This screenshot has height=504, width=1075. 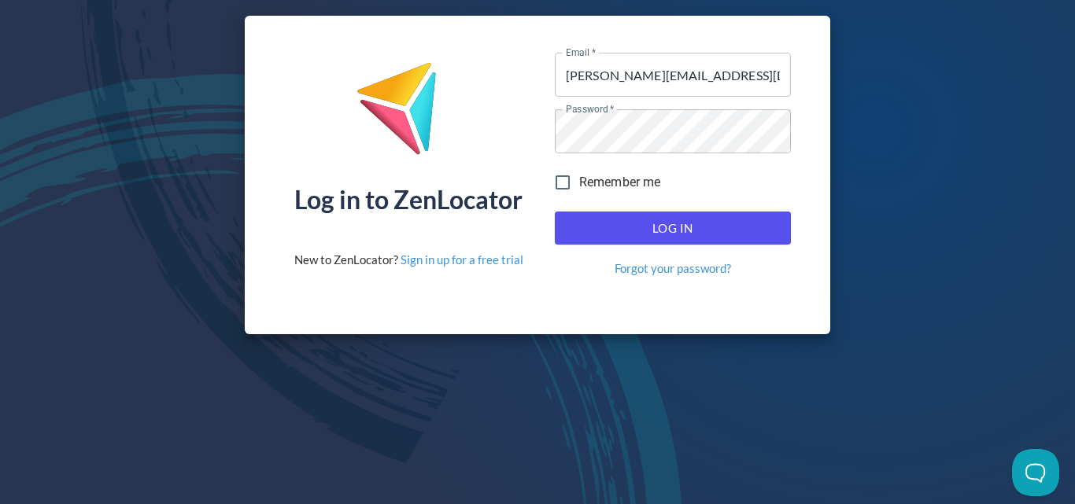 I want to click on a: Forgot your password?, so click(x=673, y=268).